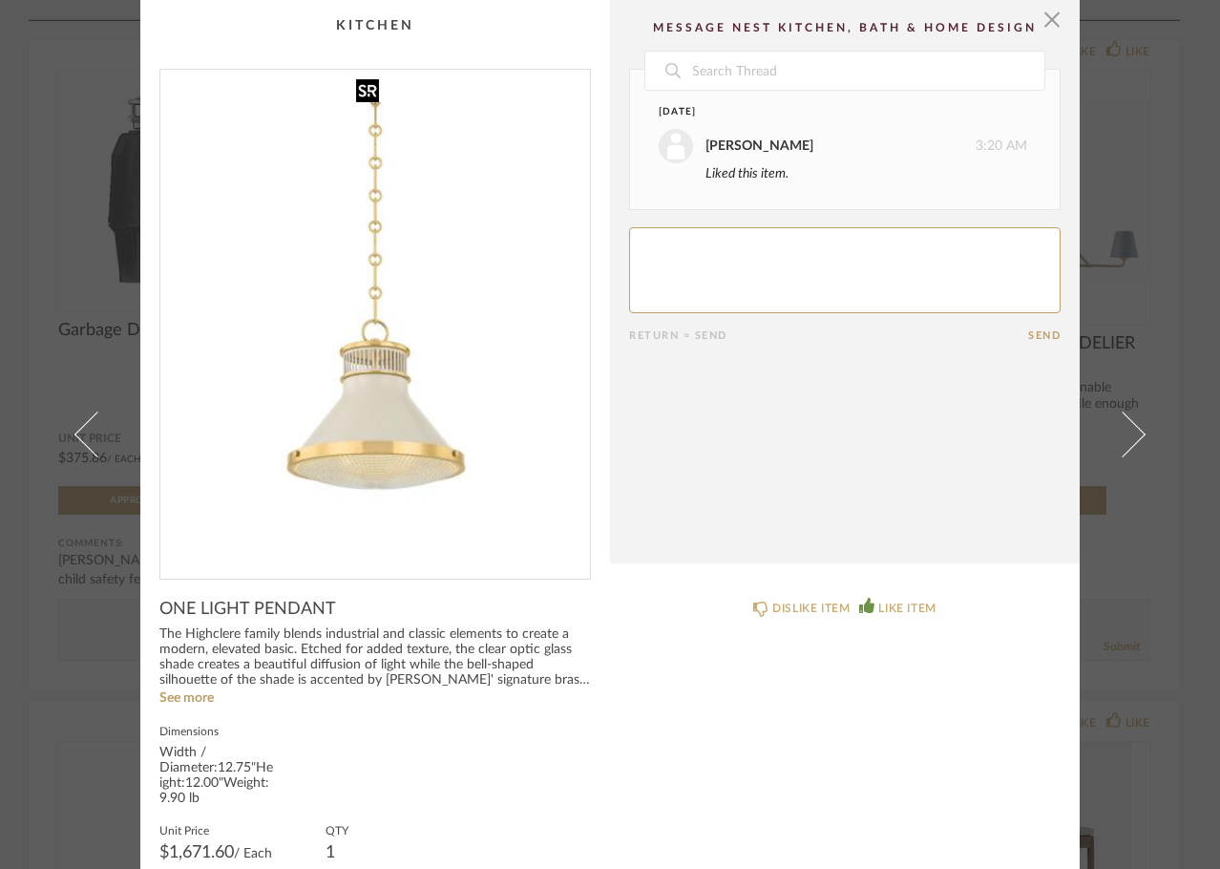 The width and height of the screenshot is (1220, 869). Describe the element at coordinates (186, 698) in the screenshot. I see `a: See more` at that location.